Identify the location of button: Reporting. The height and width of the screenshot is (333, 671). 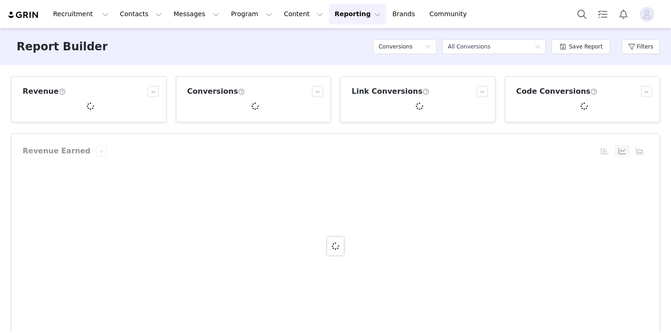
(358, 14).